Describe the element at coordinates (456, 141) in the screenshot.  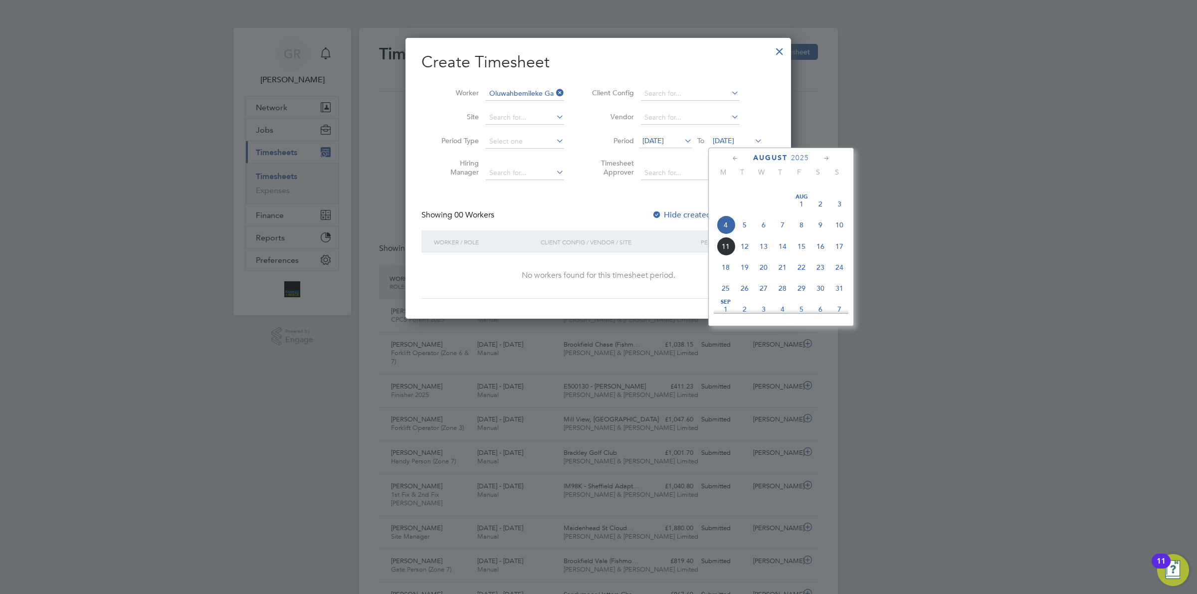
I see `label: Period Type` at that location.